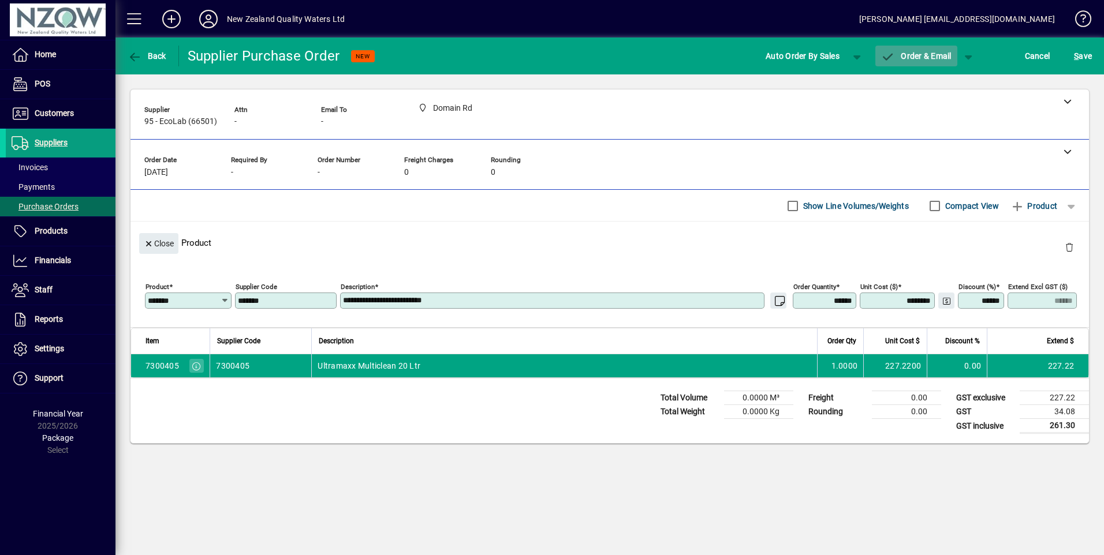  Describe the element at coordinates (61, 261) in the screenshot. I see `a: Financials` at that location.